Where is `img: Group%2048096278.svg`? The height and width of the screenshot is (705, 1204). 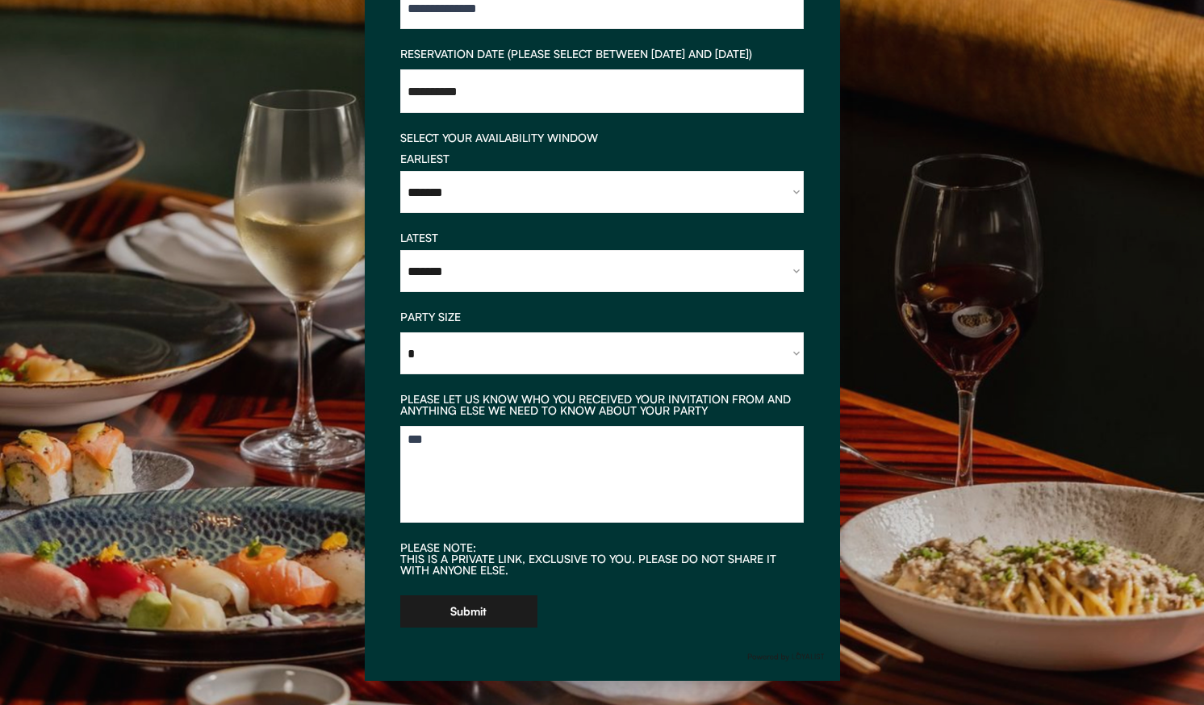
img: Group%2048096278.svg is located at coordinates (785, 657).